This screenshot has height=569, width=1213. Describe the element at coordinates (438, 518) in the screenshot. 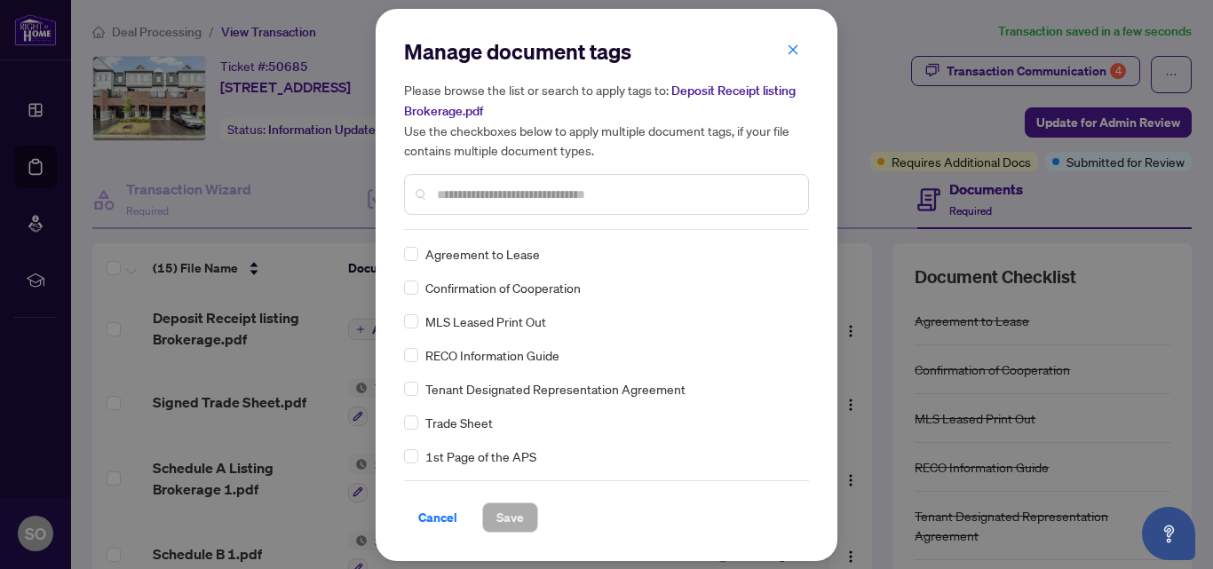

I see `span: Cancel` at that location.